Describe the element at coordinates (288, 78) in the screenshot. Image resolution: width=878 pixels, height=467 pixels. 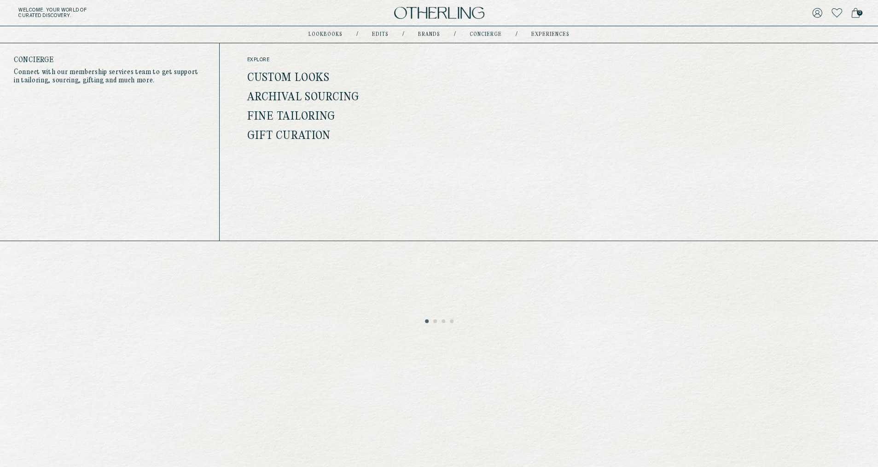
I see `a: Custom Looks` at that location.